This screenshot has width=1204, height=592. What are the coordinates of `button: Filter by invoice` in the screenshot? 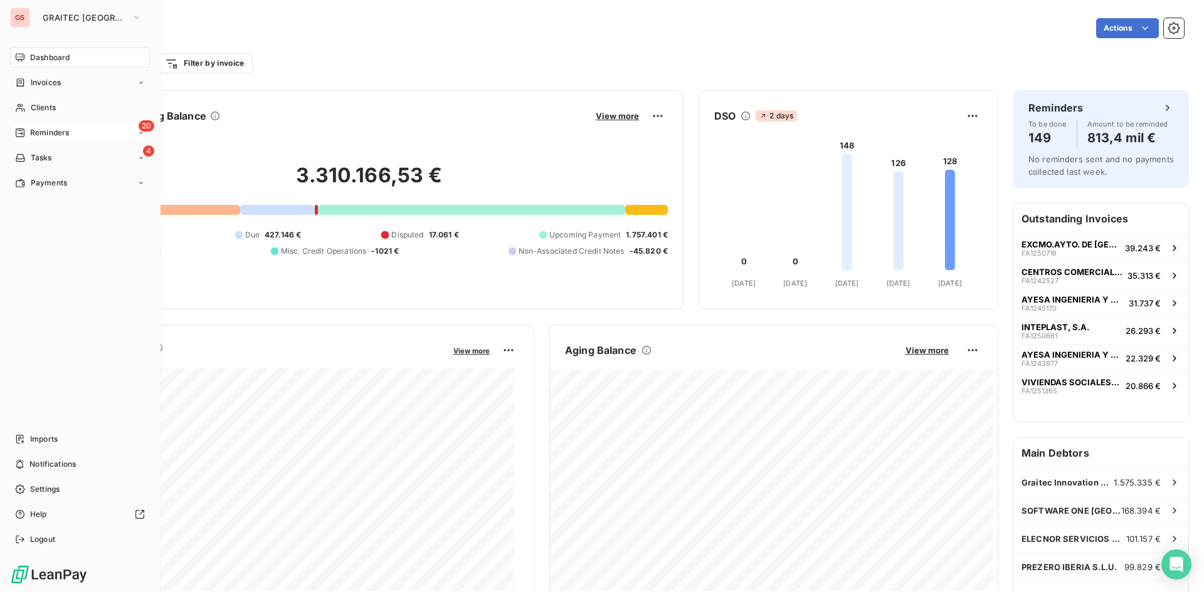 It's located at (204, 63).